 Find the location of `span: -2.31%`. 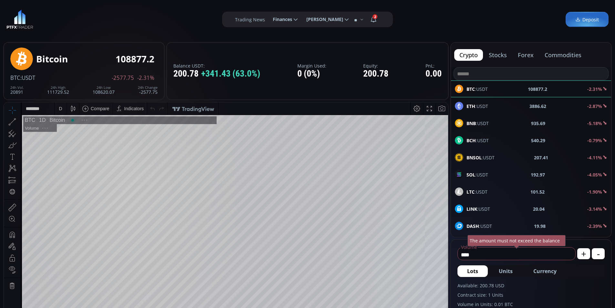

span: -2.31% is located at coordinates (146, 78).